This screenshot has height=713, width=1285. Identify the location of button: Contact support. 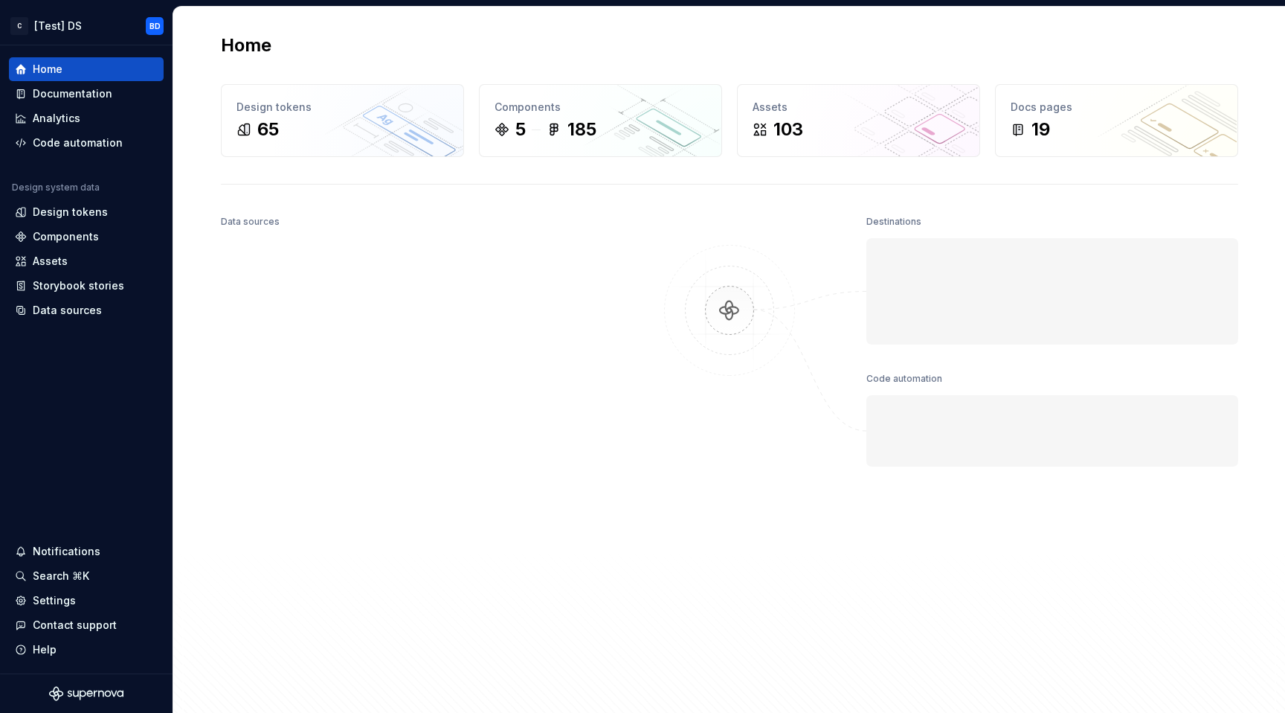
(86, 625).